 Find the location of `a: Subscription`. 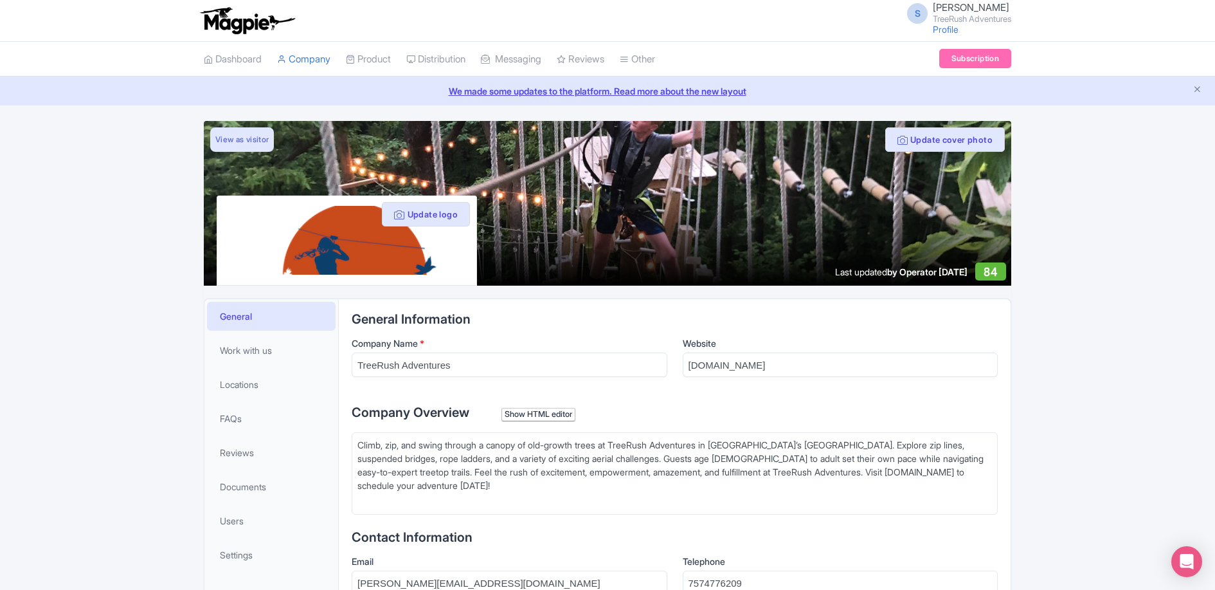

a: Subscription is located at coordinates (975, 59).